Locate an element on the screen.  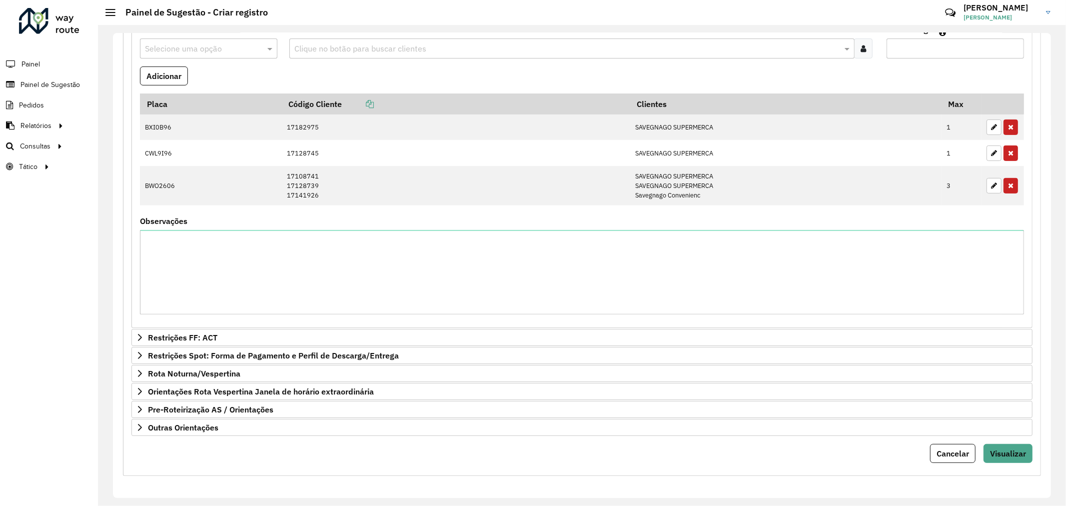
span: Tático is located at coordinates (28, 166).